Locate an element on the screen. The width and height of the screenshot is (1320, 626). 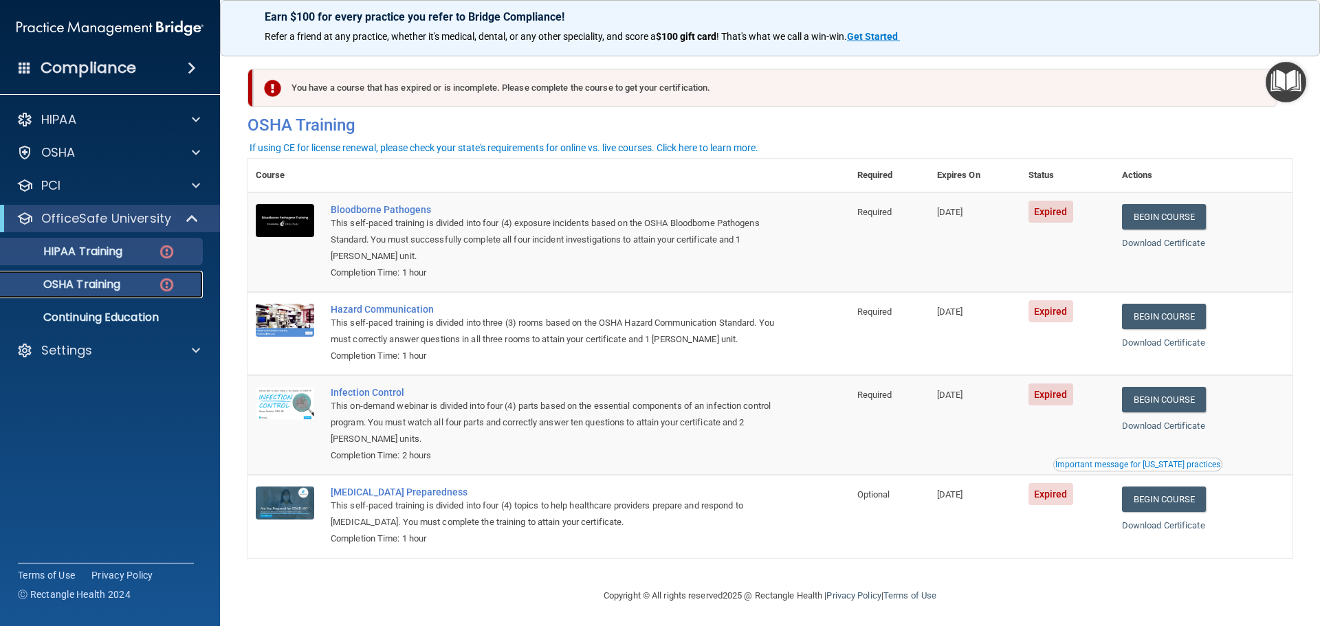
img: PMB logo is located at coordinates (110, 28).